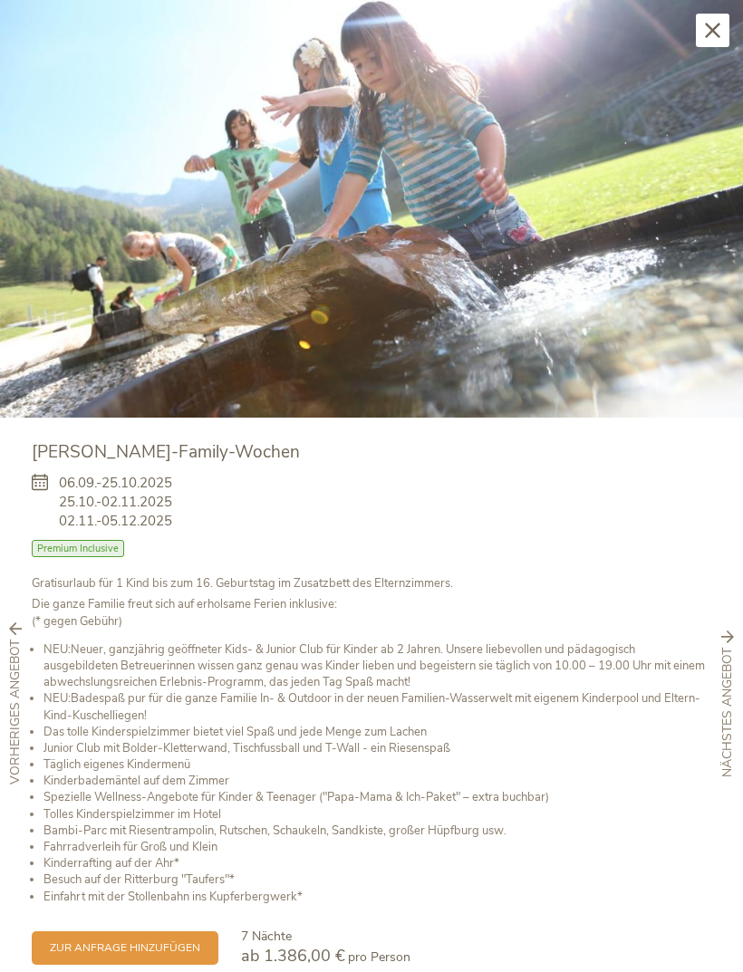 This screenshot has height=972, width=743. I want to click on span: Premium Inclusive, so click(78, 548).